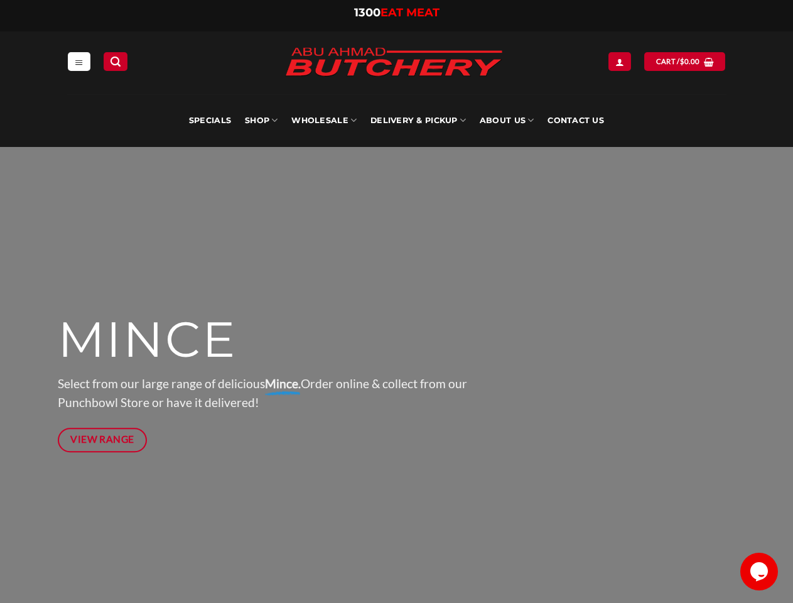  Describe the element at coordinates (261, 121) in the screenshot. I see `a: SHOP` at that location.